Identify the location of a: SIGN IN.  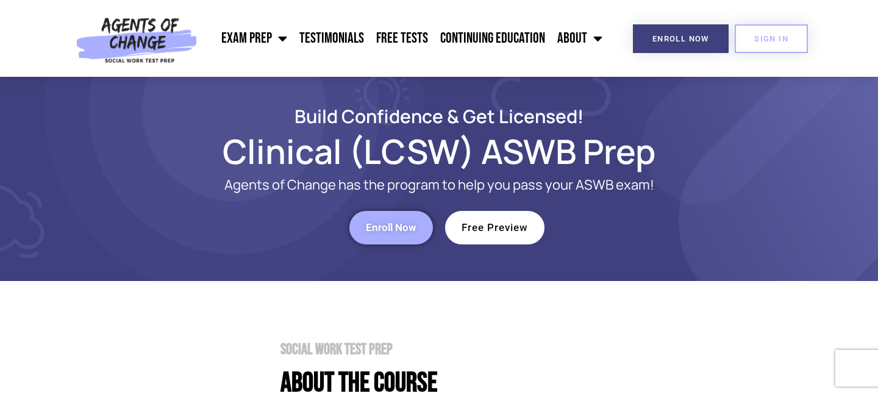
(771, 38).